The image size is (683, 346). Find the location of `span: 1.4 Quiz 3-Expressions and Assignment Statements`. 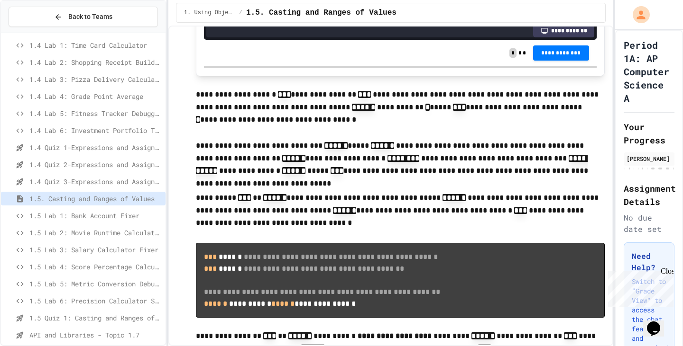

span: 1.4 Quiz 3-Expressions and Assignment Statements is located at coordinates (95, 182).